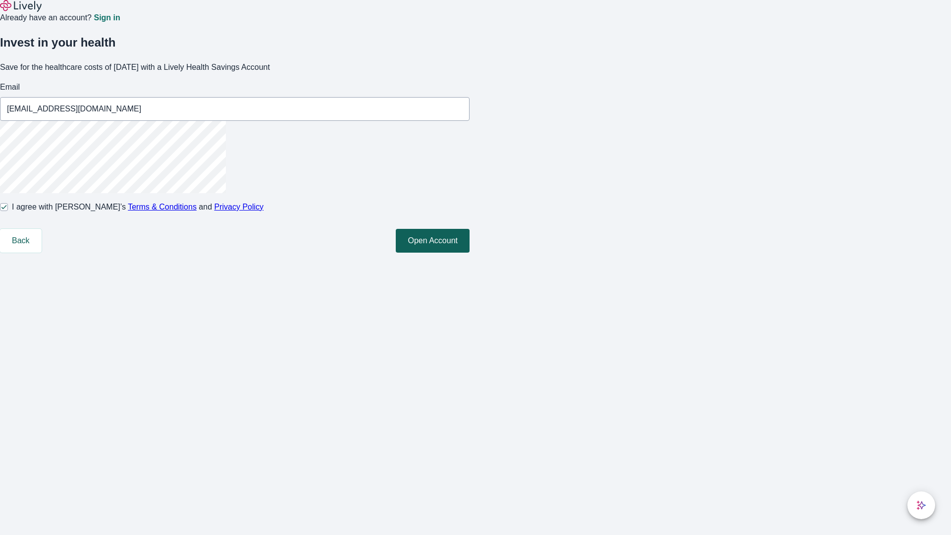 Image resolution: width=951 pixels, height=535 pixels. What do you see at coordinates (239, 206) in the screenshot?
I see `a: Privacy Policy` at bounding box center [239, 206].